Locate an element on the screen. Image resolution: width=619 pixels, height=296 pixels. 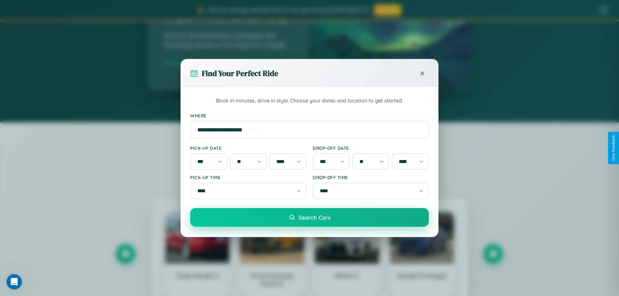
p: Book in minutes, drive in style. Choose your dates and location to get started. is located at coordinates (309, 101).